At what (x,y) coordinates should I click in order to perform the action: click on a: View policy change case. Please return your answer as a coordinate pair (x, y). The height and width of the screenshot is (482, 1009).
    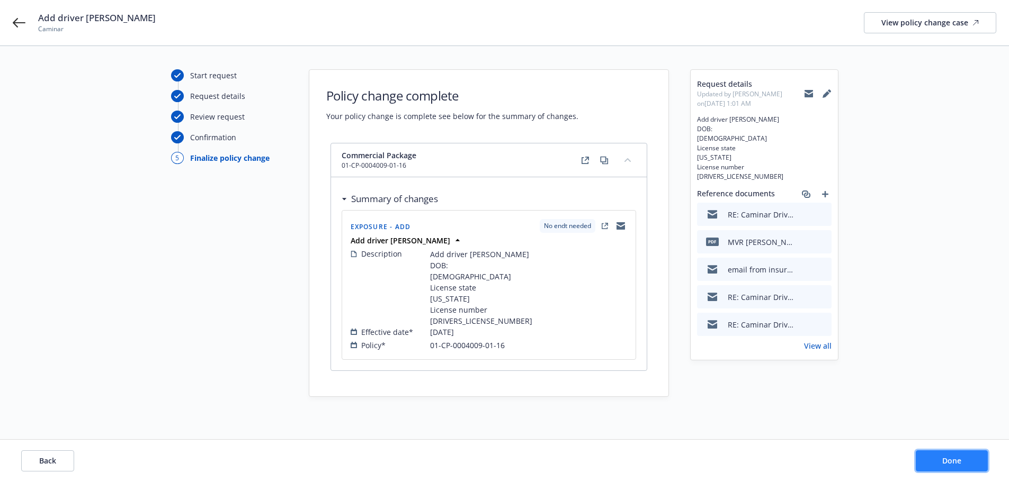
    Looking at the image, I should click on (930, 23).